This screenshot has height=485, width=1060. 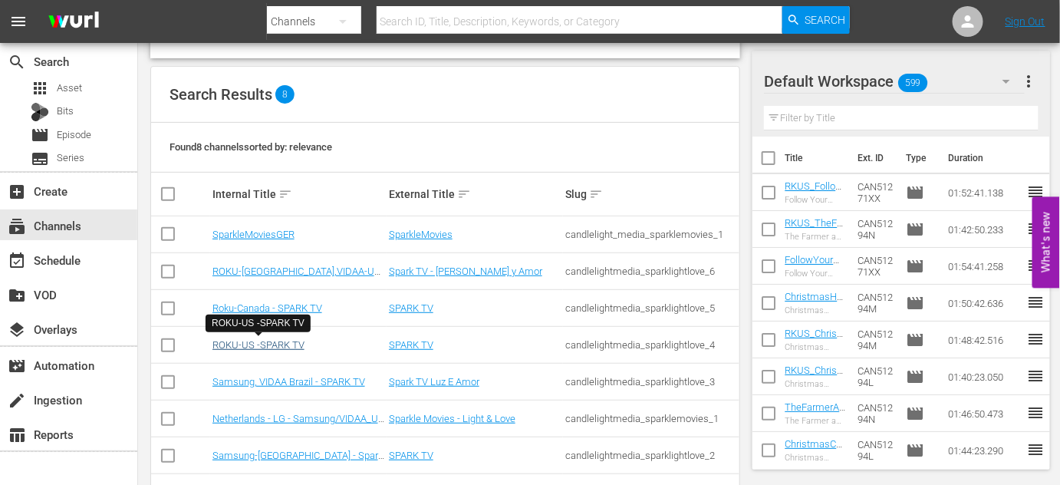 What do you see at coordinates (65, 111) in the screenshot?
I see `span: Bits` at bounding box center [65, 111].